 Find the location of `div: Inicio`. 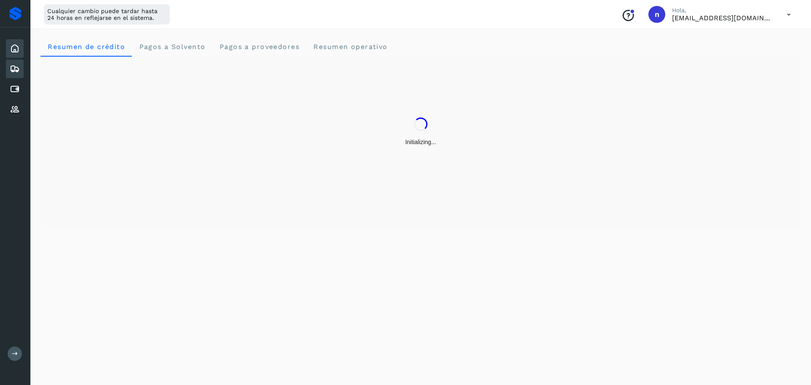

div: Inicio is located at coordinates (15, 49).